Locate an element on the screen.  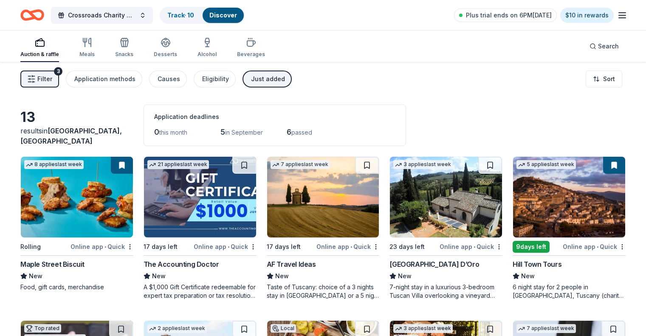
div: 23 days left is located at coordinates (407, 247).